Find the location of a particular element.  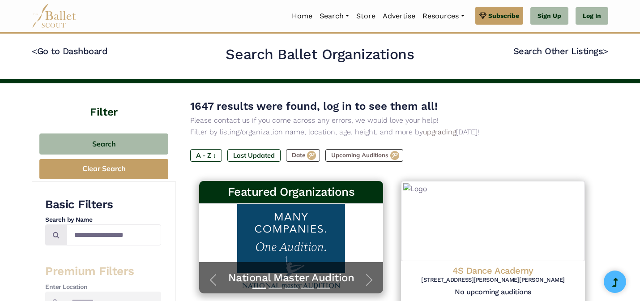

button: Slide 2 is located at coordinates (275, 288).